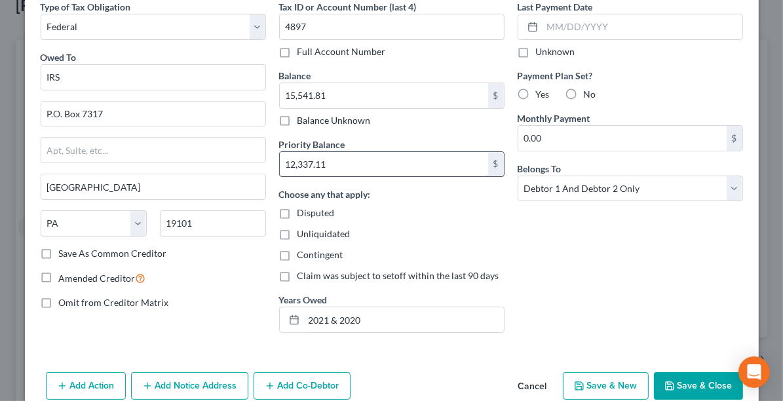  Describe the element at coordinates (605, 386) in the screenshot. I see `button: Save & New` at that location.